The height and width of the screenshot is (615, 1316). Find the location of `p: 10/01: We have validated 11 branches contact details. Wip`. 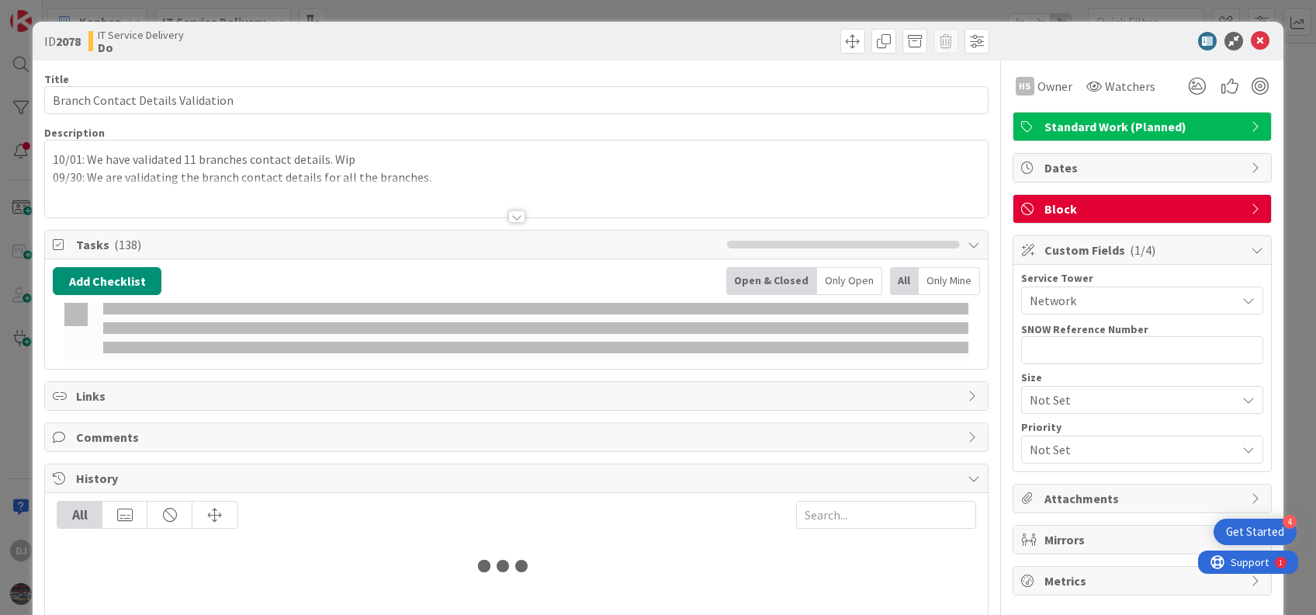

p: 10/01: We have validated 11 branches contact details. Wip is located at coordinates (516, 159).